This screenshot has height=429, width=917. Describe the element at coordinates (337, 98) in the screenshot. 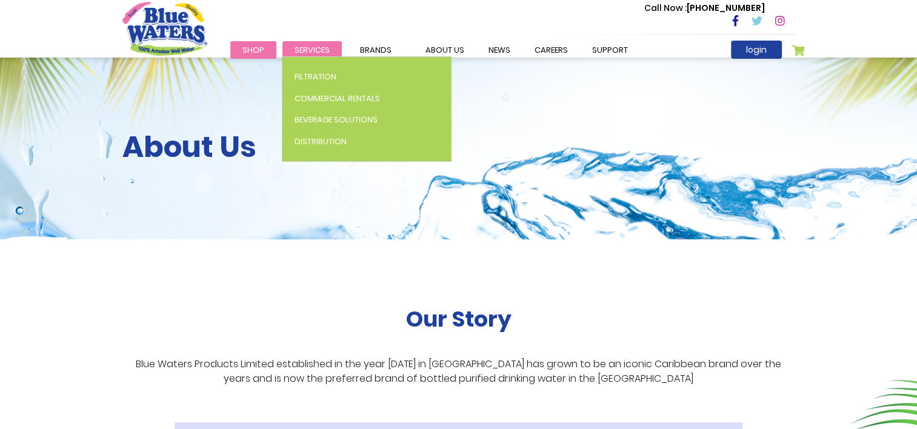

I see `span: Commercial Rentals` at that location.